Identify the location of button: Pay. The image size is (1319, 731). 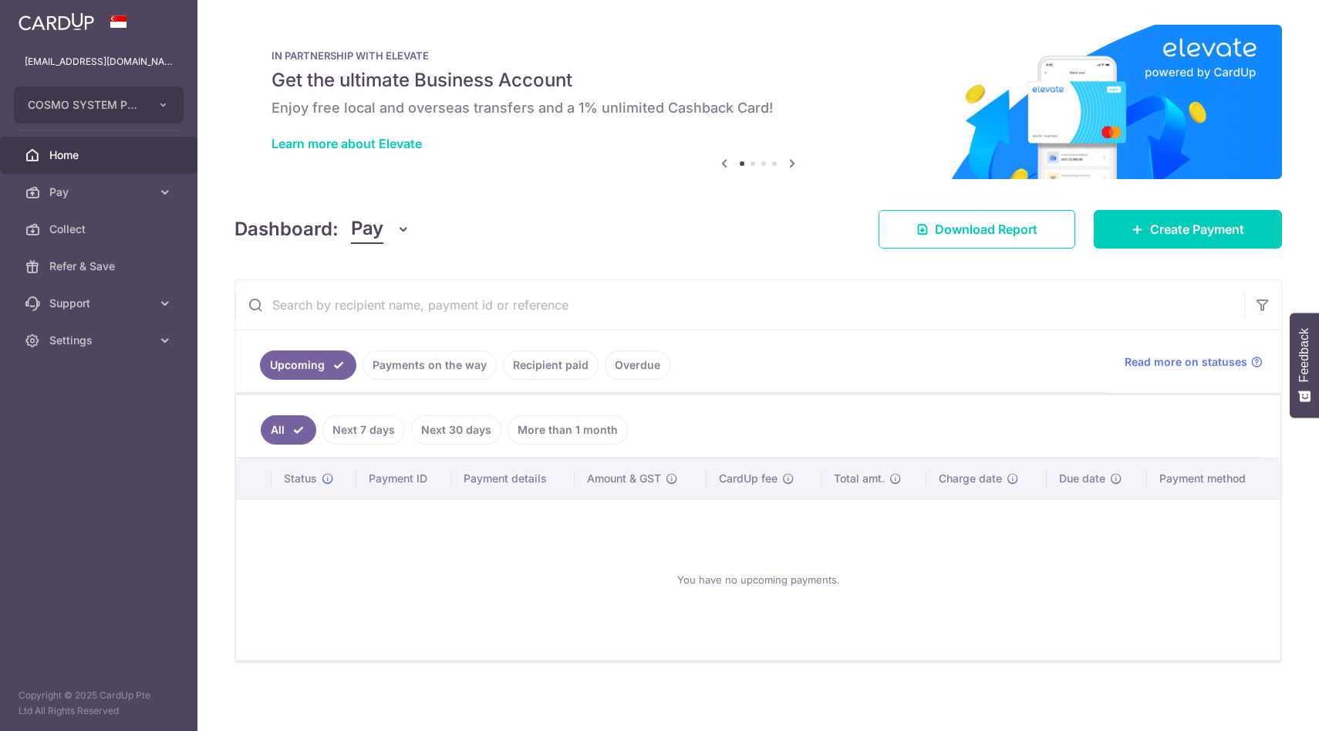
(380, 229).